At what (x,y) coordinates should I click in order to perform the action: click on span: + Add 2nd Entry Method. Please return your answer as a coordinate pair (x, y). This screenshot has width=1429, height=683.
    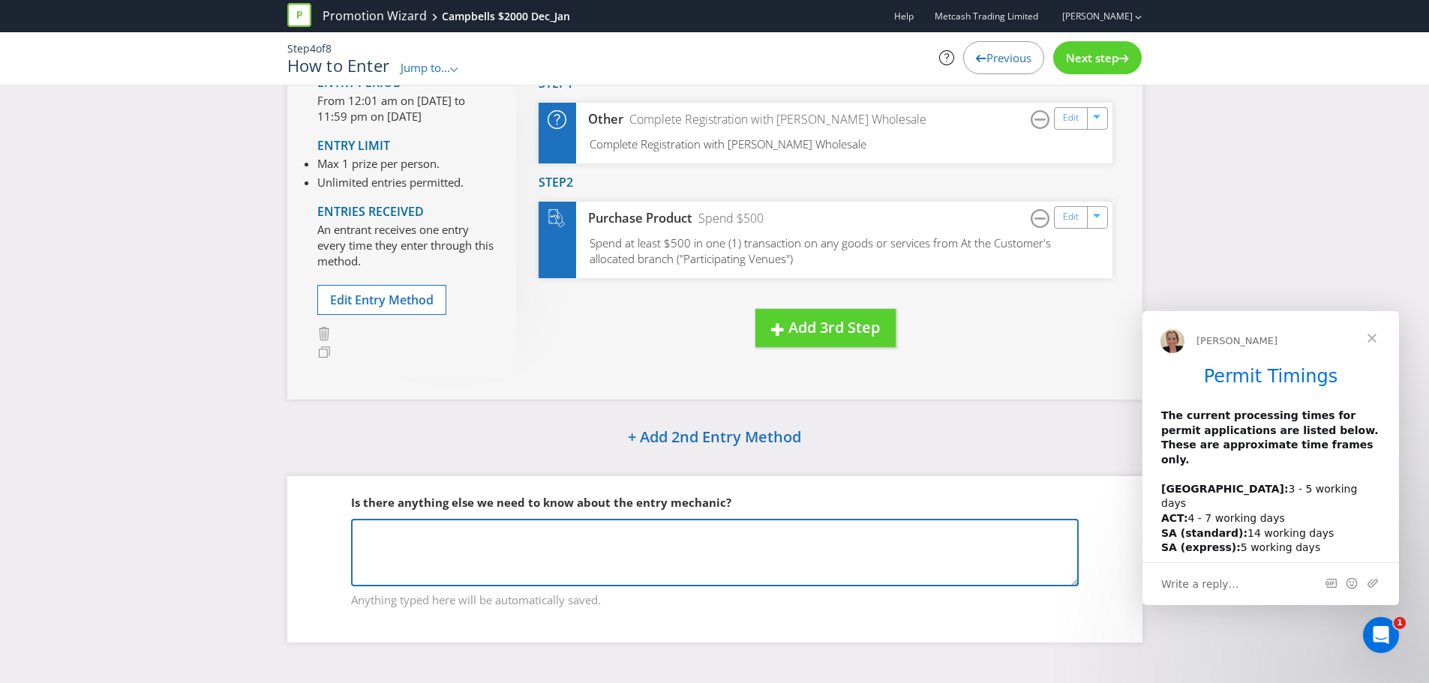
    Looking at the image, I should click on (714, 436).